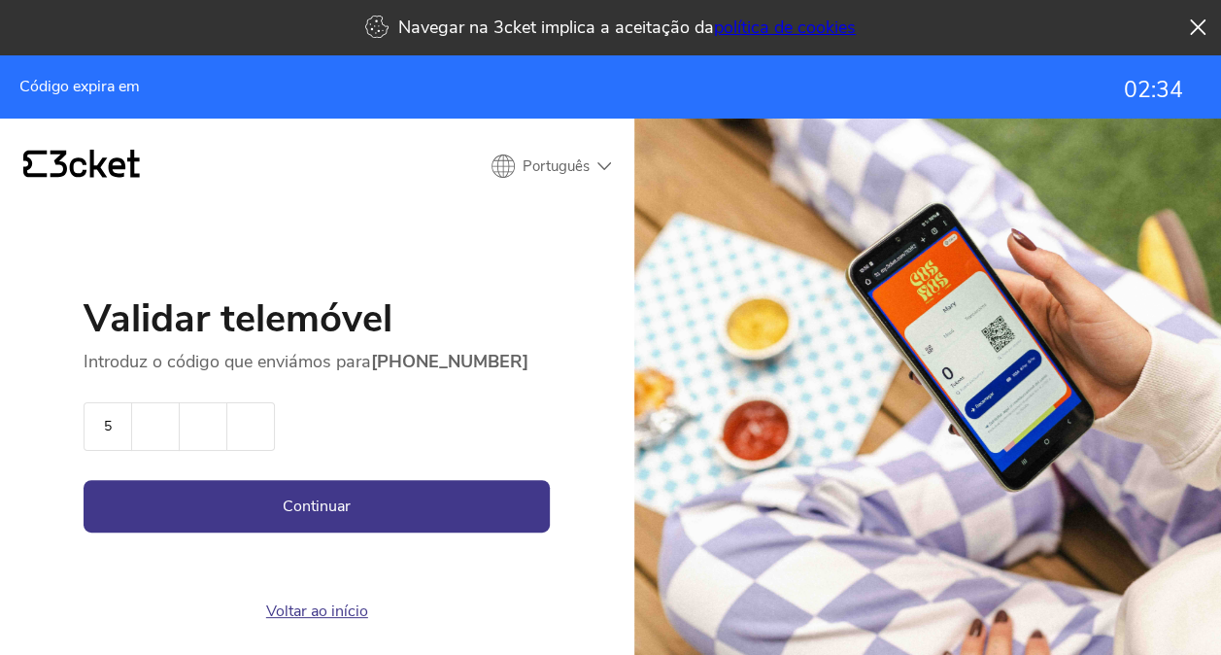  Describe the element at coordinates (317, 506) in the screenshot. I see `button: Continuar` at that location.